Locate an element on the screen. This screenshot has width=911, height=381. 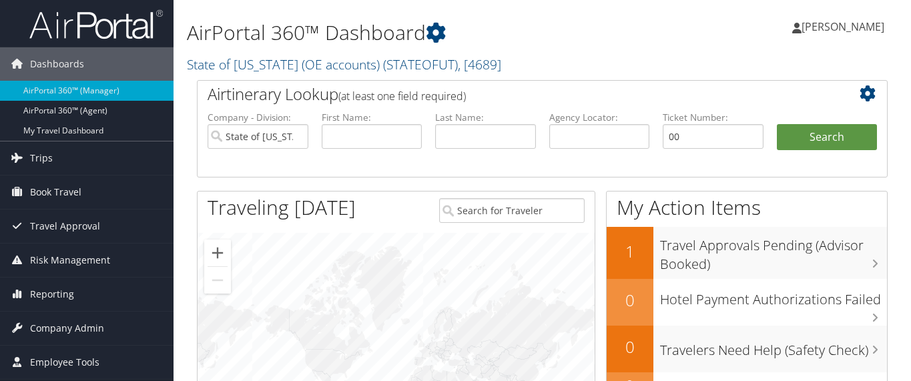
h3: Travel Approvals Pending (Advisor Booked) is located at coordinates (774, 252).